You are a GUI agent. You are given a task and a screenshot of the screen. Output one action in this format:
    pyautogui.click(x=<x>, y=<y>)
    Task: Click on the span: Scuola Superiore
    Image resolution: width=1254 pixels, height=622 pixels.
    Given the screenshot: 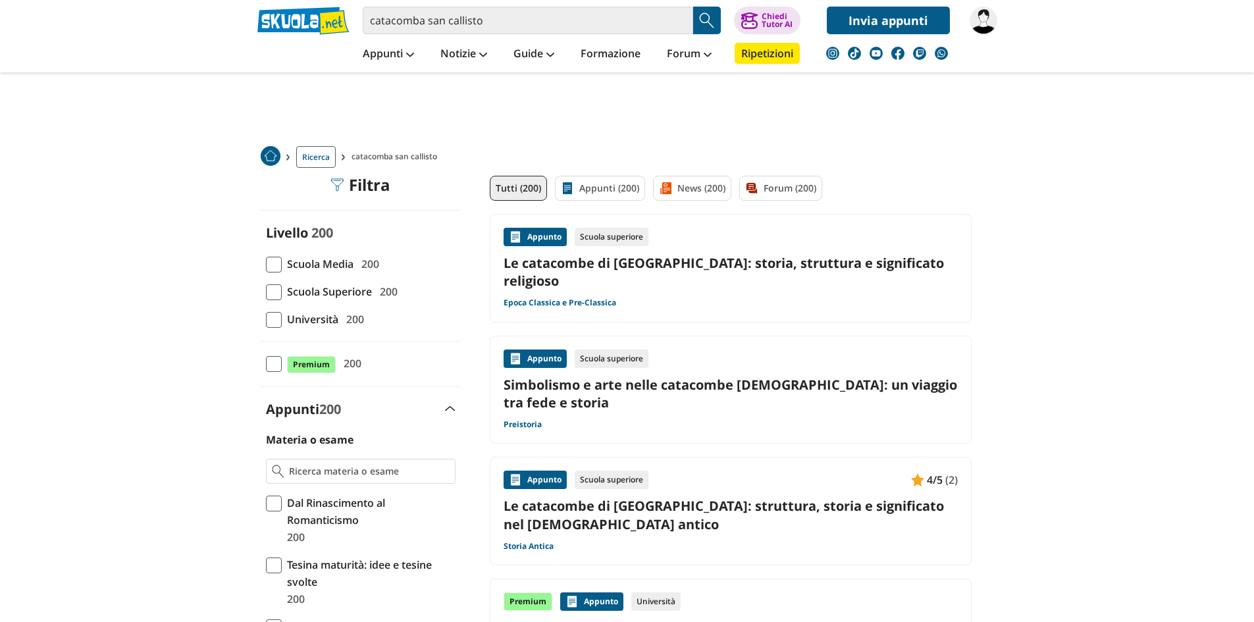 What is the action you would take?
    pyautogui.click(x=327, y=292)
    